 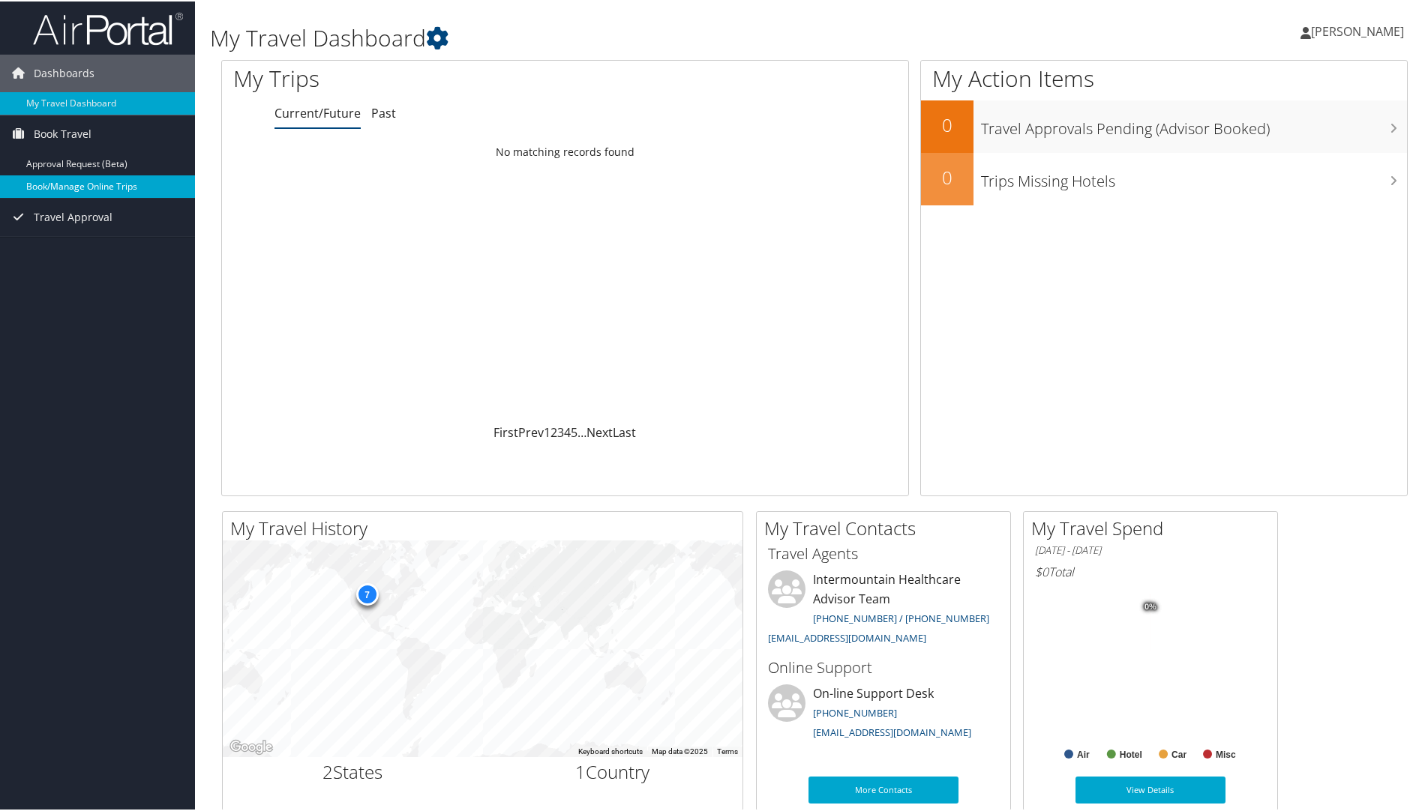 I want to click on span: $0, so click(x=1041, y=571).